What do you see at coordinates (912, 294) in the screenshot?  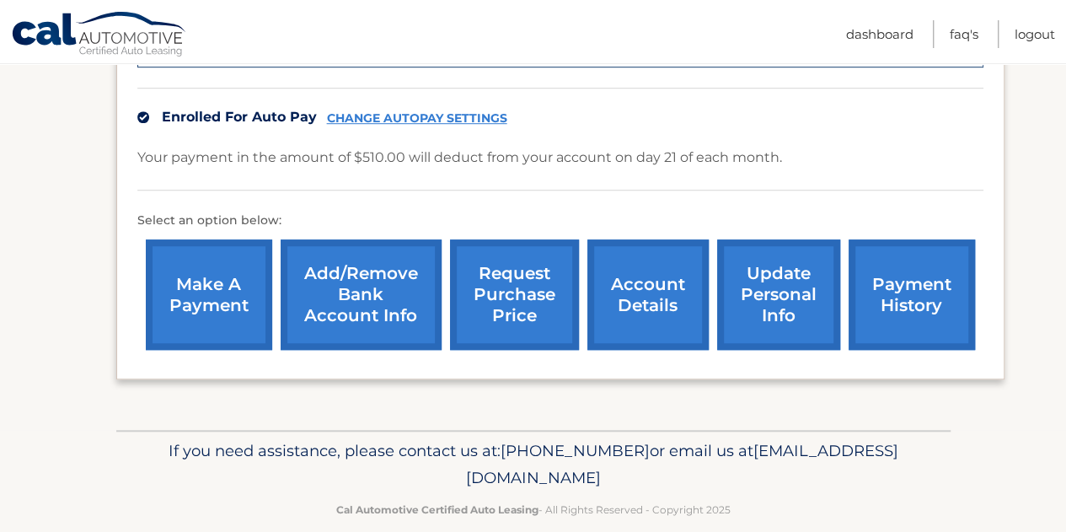 I see `a: payment history` at bounding box center [912, 294].